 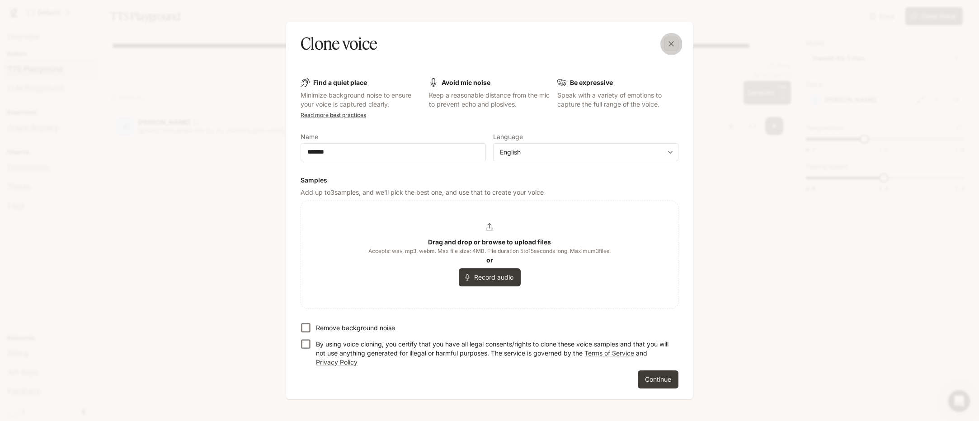 I want to click on span: Accepts: wav, mp3, webm. Max file size: 4MB. File duration 5 to 15 seconds long. Maximum 3 files., so click(x=490, y=251).